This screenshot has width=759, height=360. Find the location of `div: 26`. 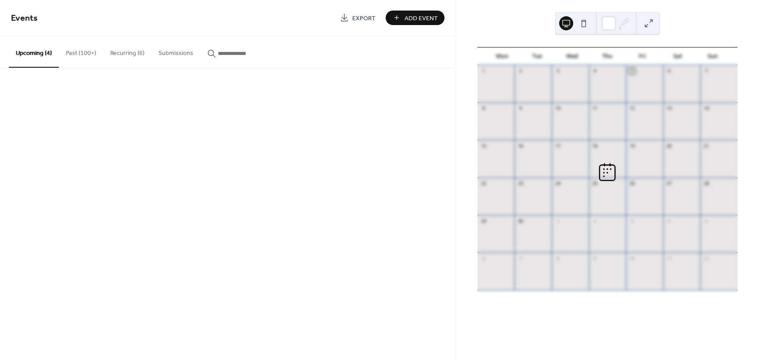

div: 26 is located at coordinates (631, 183).